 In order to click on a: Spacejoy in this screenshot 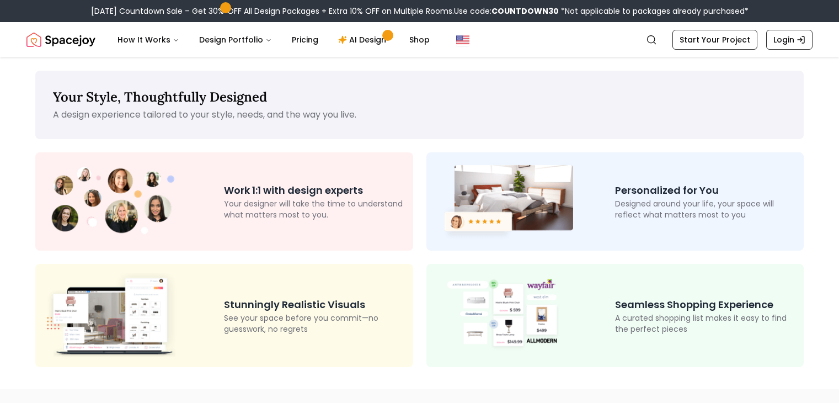, I will do `click(61, 40)`.